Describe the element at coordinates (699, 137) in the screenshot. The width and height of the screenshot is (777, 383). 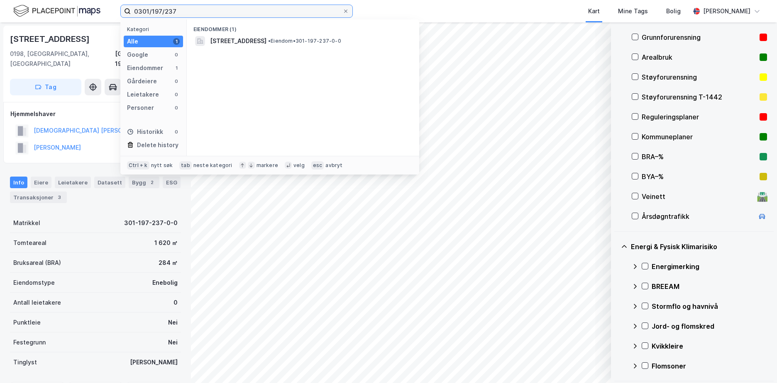
I see `div: Kommuneplaner` at that location.